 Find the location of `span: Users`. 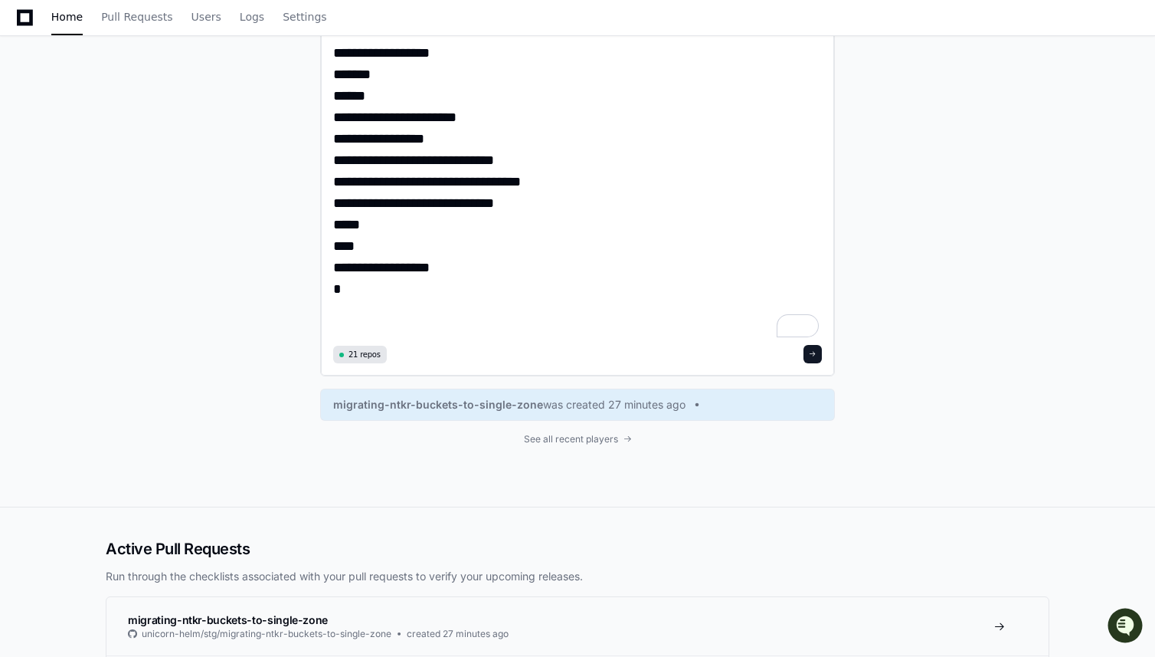

span: Users is located at coordinates (206, 17).